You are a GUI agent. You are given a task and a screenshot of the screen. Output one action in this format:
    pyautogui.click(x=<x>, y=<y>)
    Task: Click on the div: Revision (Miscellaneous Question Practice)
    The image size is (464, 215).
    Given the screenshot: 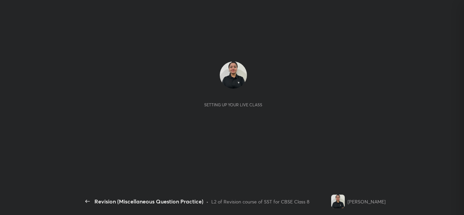 What is the action you would take?
    pyautogui.click(x=149, y=201)
    